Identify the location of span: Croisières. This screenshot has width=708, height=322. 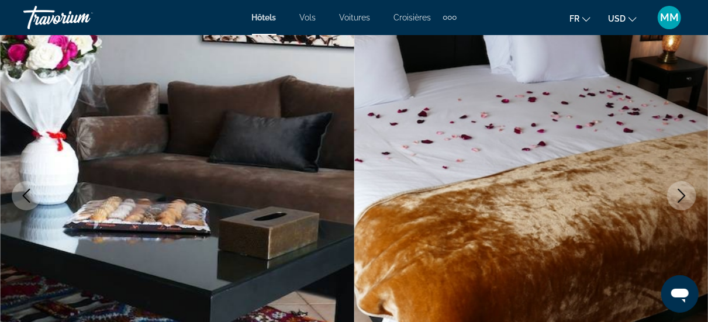
(413, 18).